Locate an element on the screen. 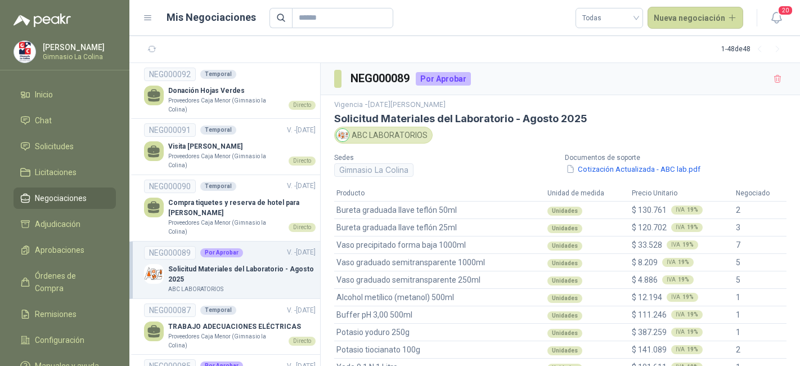 This screenshot has height=366, width=800. p: Solicitud Materiales del Laboratorio - Agosto 2025 is located at coordinates (242, 275).